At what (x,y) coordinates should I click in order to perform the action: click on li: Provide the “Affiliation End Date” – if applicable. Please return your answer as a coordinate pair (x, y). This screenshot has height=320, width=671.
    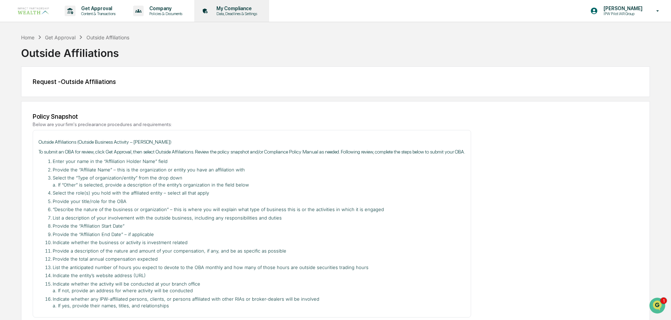
    Looking at the image, I should click on (259, 235).